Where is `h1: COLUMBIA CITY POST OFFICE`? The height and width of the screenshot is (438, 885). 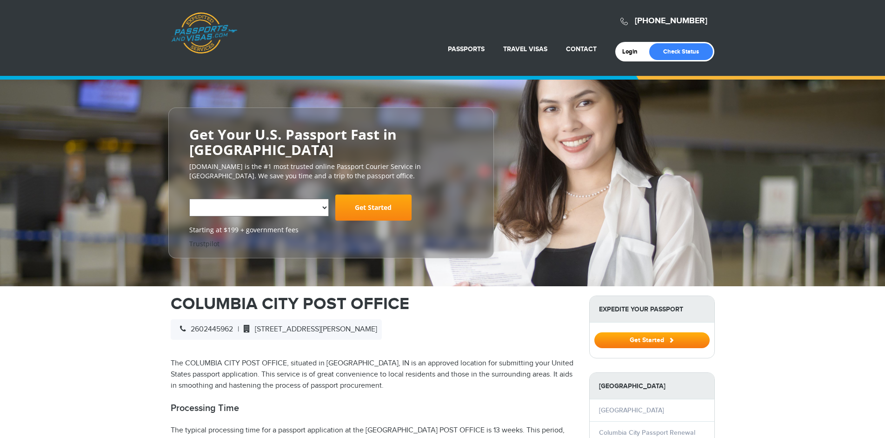
h1: COLUMBIA CITY POST OFFICE is located at coordinates (373, 304).